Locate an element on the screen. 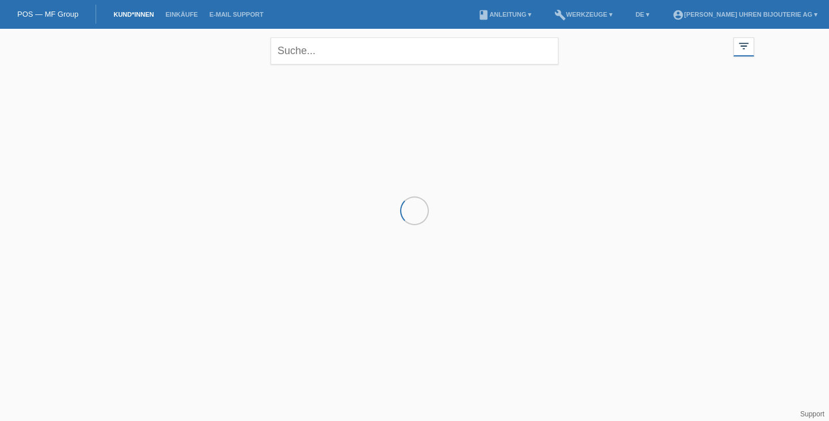 The image size is (829, 421). a: POS — MF Group is located at coordinates (48, 14).